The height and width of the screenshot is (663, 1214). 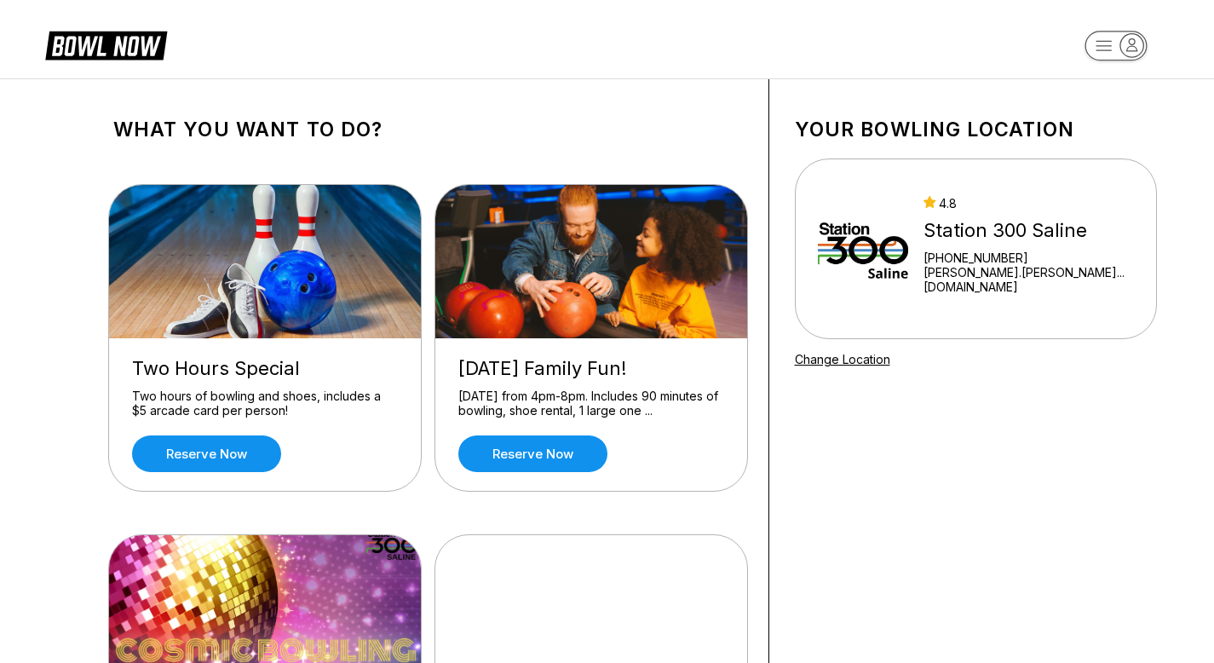 I want to click on h1: Your bowling location, so click(x=976, y=130).